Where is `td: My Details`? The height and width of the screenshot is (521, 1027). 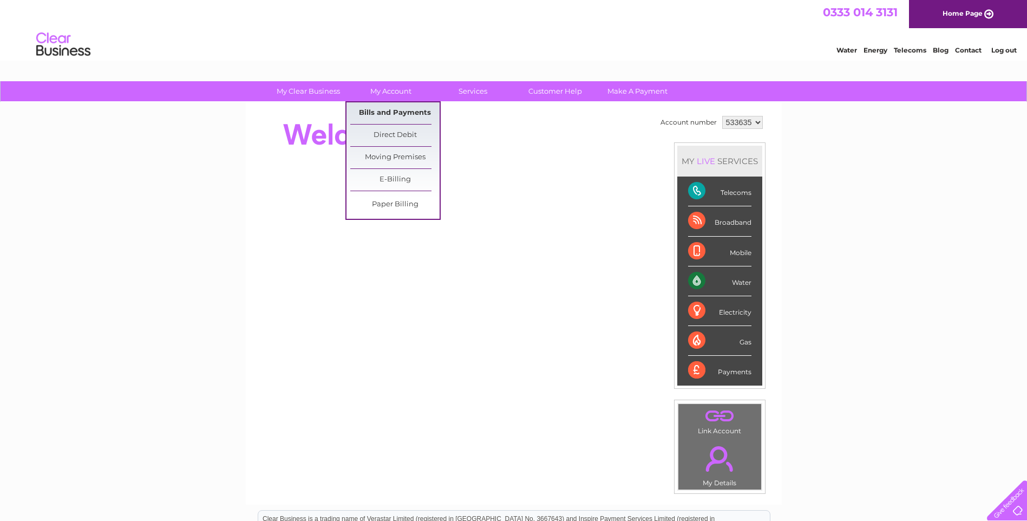 td: My Details is located at coordinates (720, 463).